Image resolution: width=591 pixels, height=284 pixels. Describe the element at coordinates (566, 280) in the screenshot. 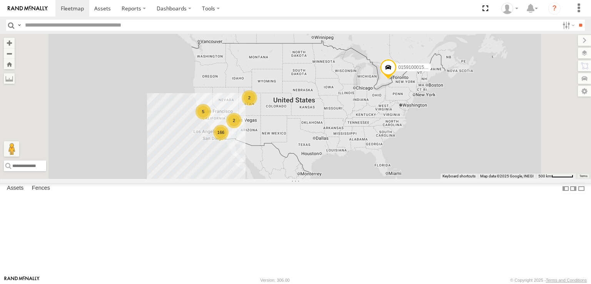

I see `a: Terms and Conditions` at that location.